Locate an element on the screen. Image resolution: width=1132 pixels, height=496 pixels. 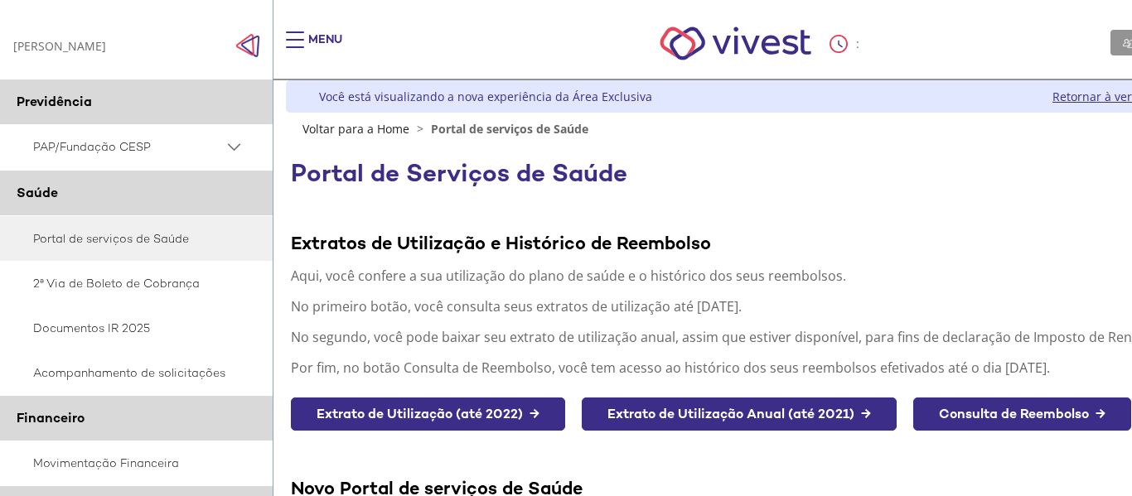
span: Previdência is located at coordinates (54, 101).